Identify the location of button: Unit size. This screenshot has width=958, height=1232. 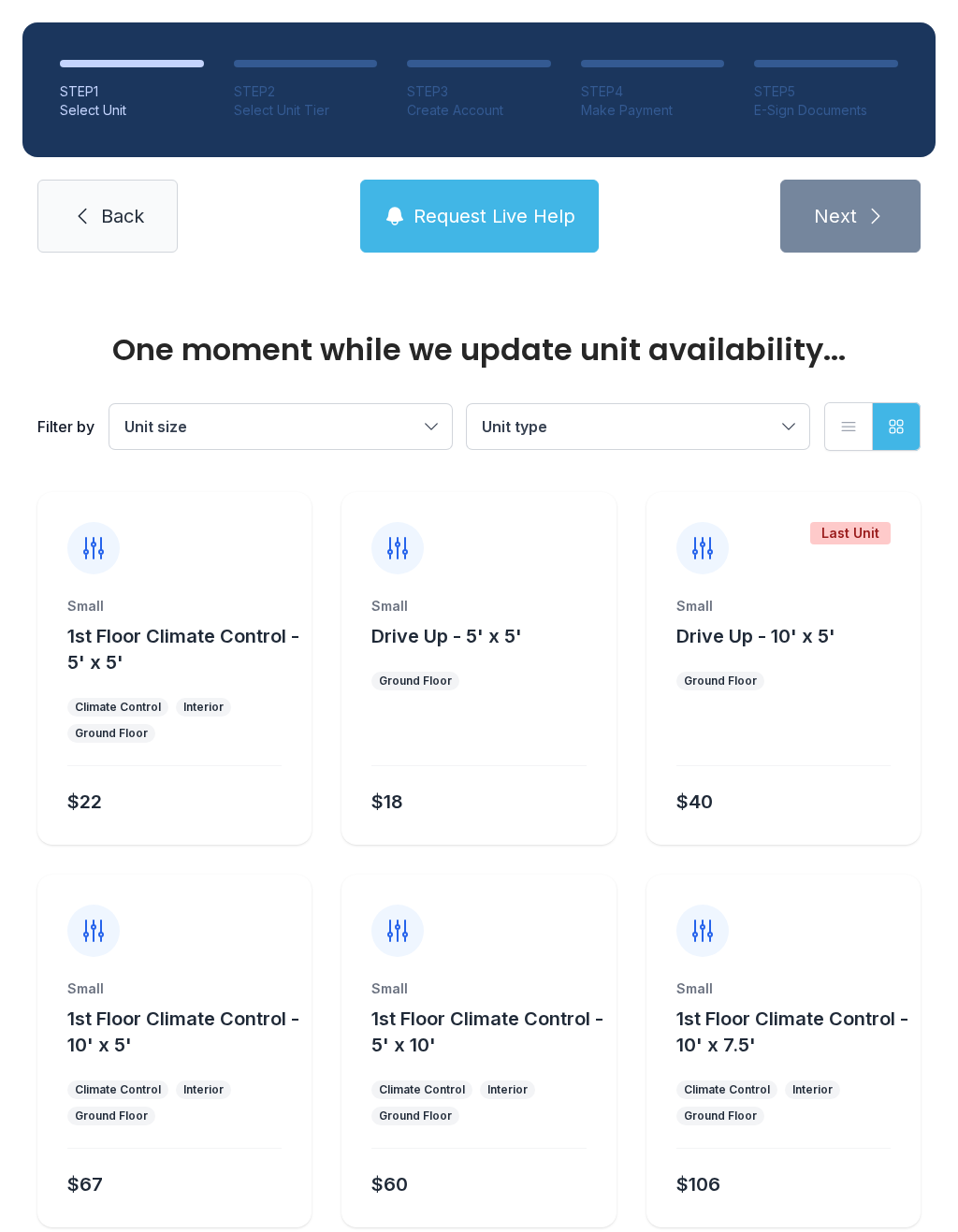
(280, 427).